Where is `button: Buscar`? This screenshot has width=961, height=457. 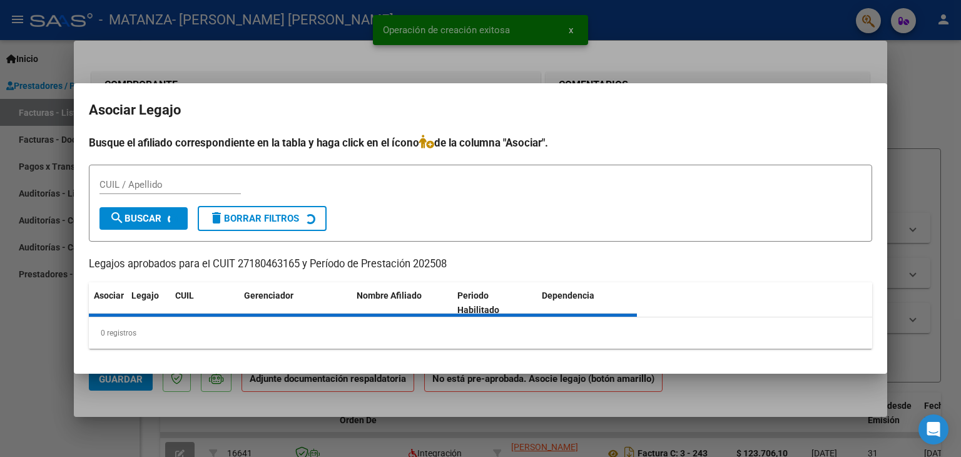
button: Buscar is located at coordinates (143, 218).